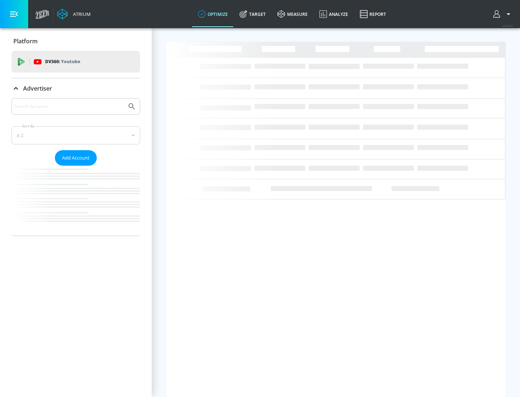 The width and height of the screenshot is (520, 397). I want to click on span: Add Account, so click(76, 158).